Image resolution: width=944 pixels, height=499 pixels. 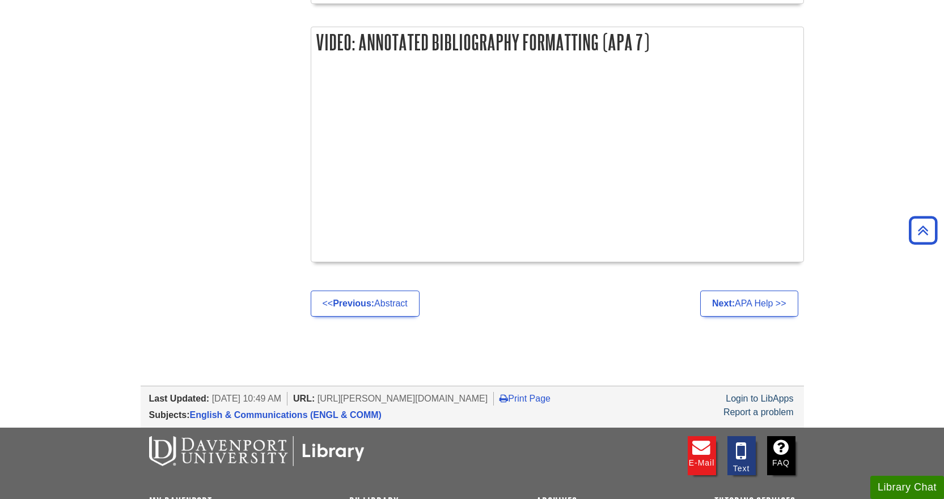 What do you see at coordinates (525, 398) in the screenshot?
I see `a: Print Page` at bounding box center [525, 398].